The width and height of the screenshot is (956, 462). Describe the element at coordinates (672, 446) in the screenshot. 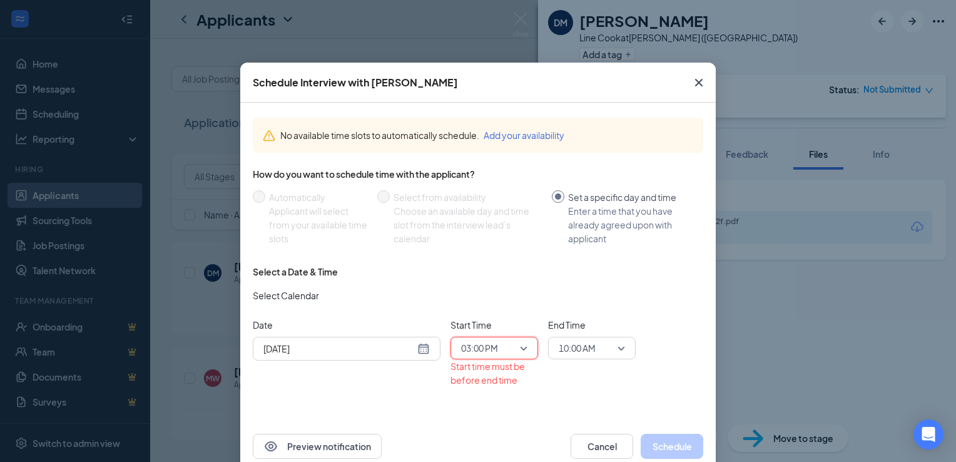

I see `button: Schedule` at that location.